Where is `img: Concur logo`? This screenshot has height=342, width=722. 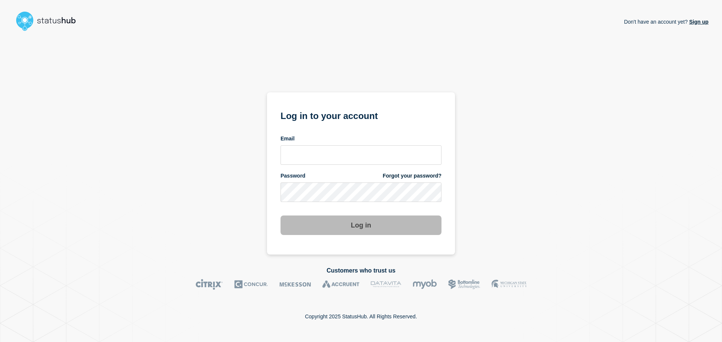
img: Concur logo is located at coordinates (251, 285).